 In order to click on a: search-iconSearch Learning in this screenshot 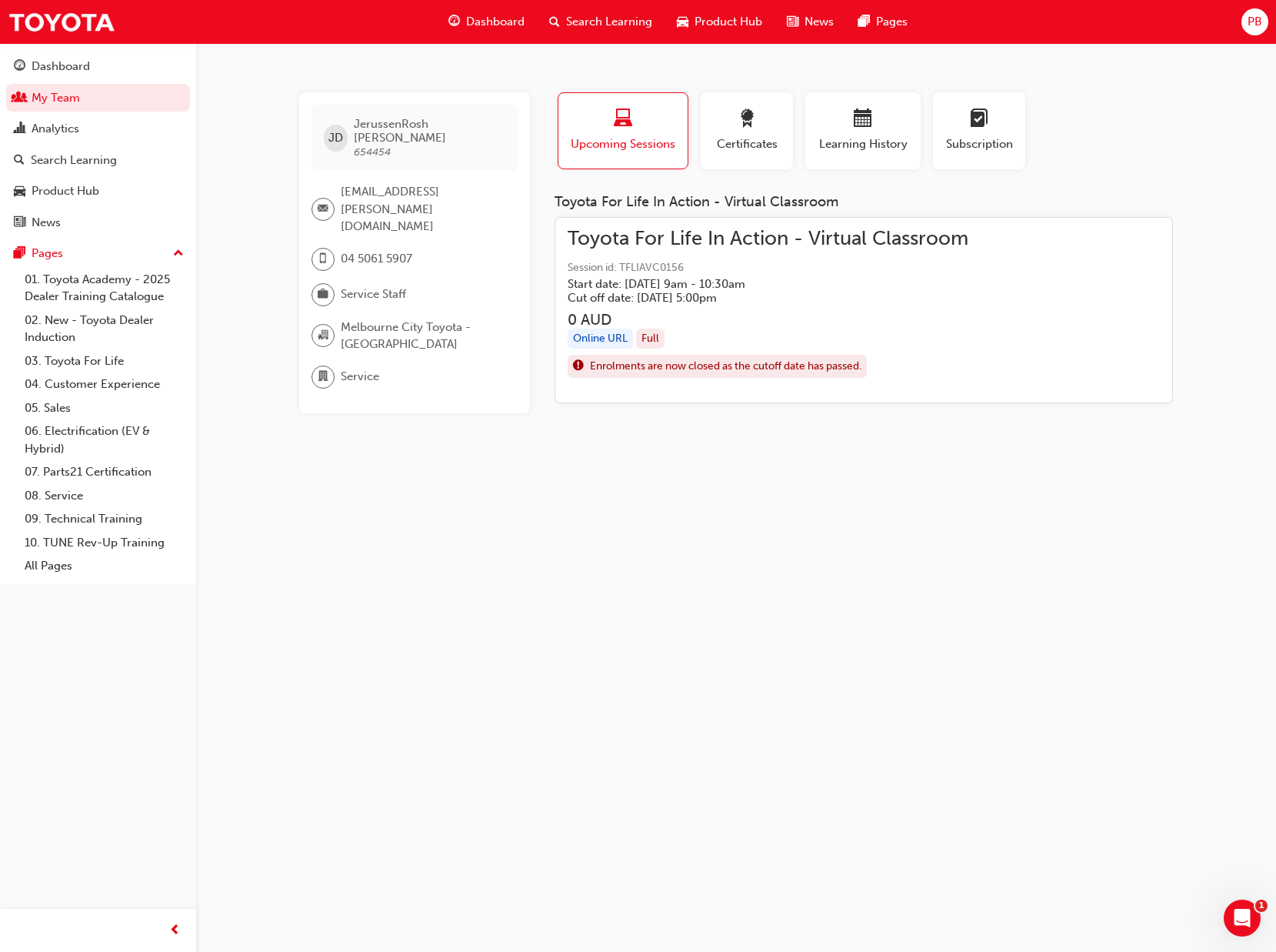, I will do `click(600, 22)`.